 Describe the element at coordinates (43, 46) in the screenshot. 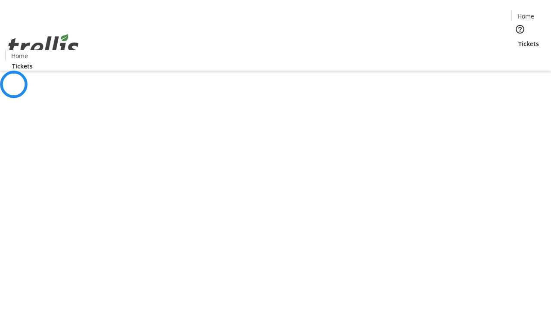

I see `img: Orient E2E Organization fs8foMX7hG's Logo` at that location.